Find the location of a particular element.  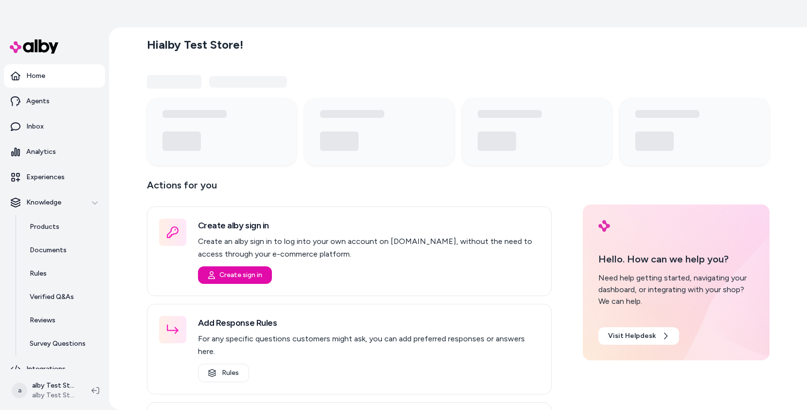

p: Products is located at coordinates (44, 227).